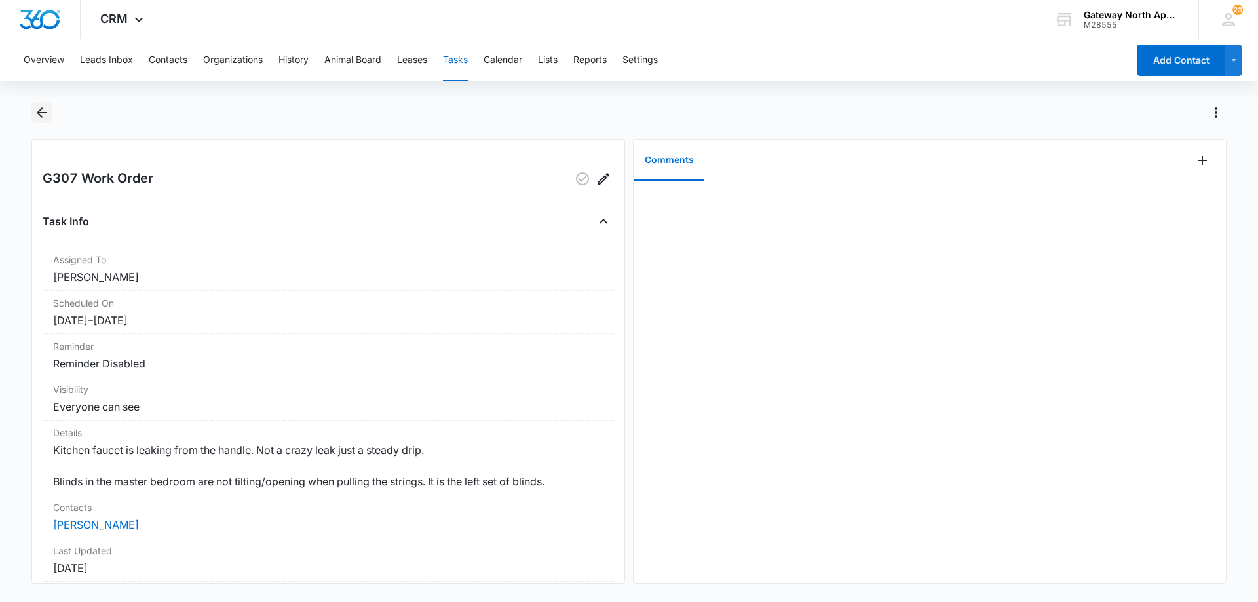  What do you see at coordinates (233, 60) in the screenshot?
I see `button: Organizations` at bounding box center [233, 60].